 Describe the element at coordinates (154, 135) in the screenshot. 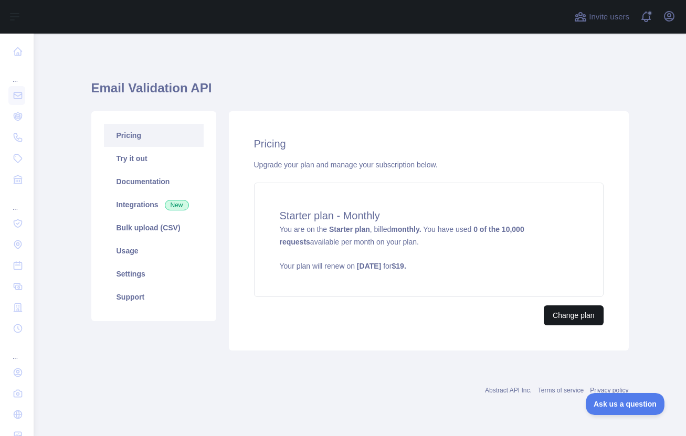

I see `a: Pricing` at that location.